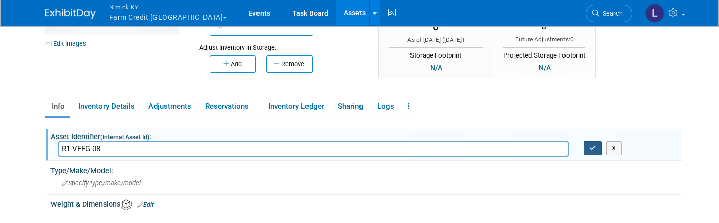 This screenshot has width=719, height=223. I want to click on div: Future Adjustments:, so click(545, 39).